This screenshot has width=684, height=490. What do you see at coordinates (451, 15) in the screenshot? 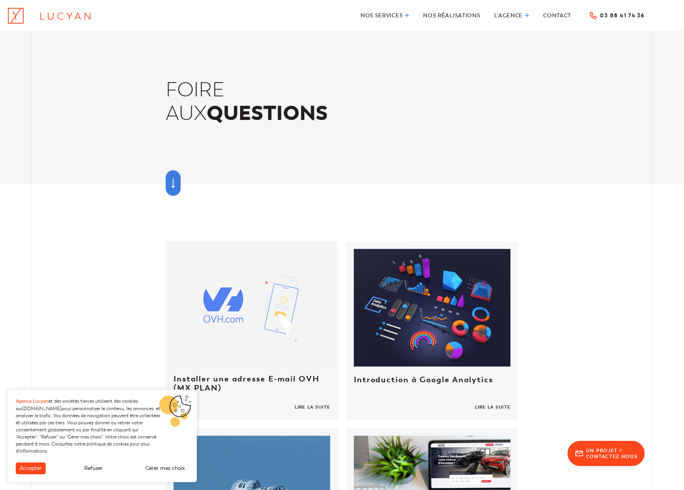
I see `span: Nos réalisations` at bounding box center [451, 15].